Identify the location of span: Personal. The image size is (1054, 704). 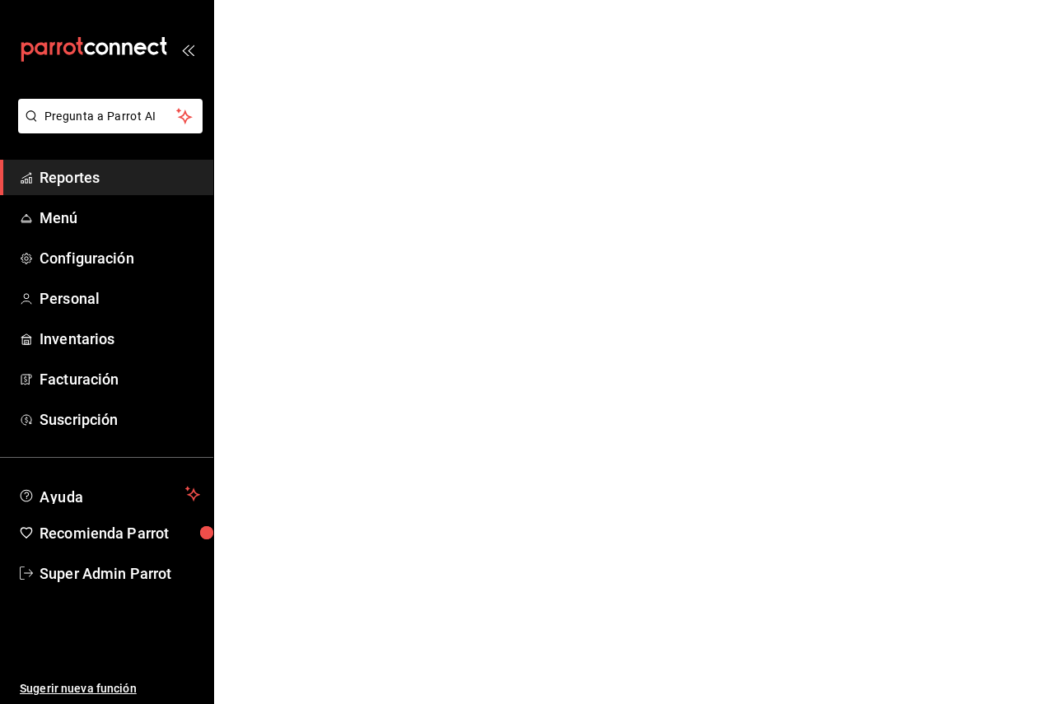
(119, 298).